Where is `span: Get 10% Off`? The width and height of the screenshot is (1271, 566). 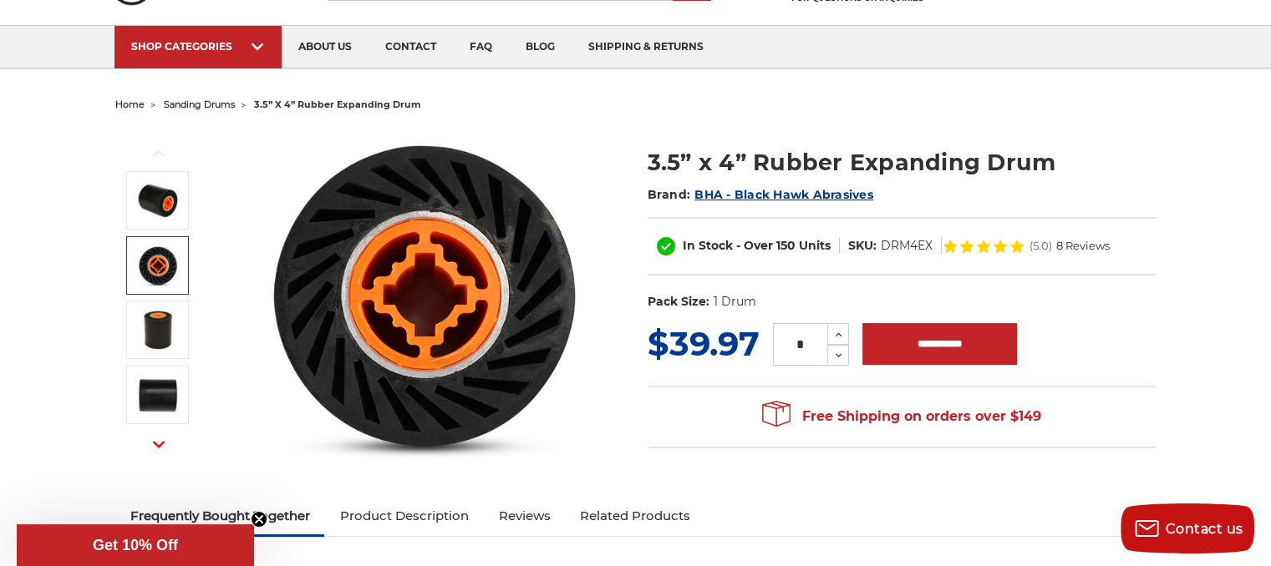
span: Get 10% Off is located at coordinates (135, 546).